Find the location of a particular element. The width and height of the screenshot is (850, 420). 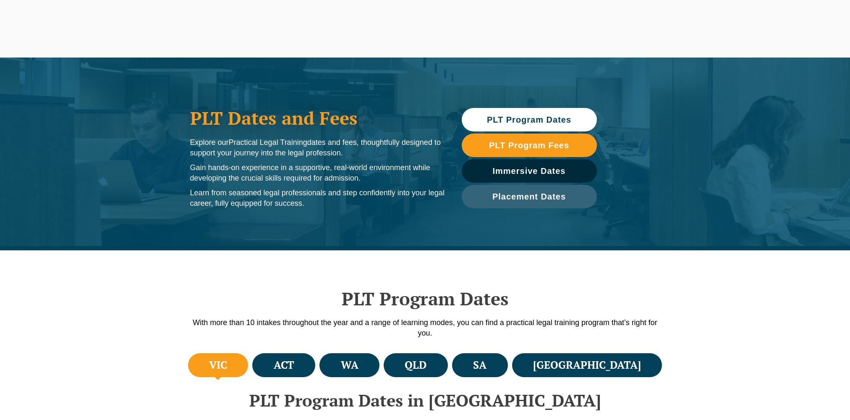

h4: QLD is located at coordinates (415, 365).